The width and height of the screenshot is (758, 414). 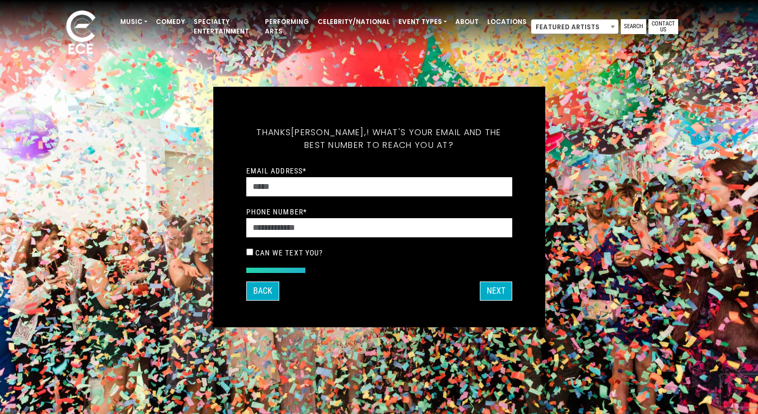 I want to click on a: Performing Arts, so click(x=287, y=27).